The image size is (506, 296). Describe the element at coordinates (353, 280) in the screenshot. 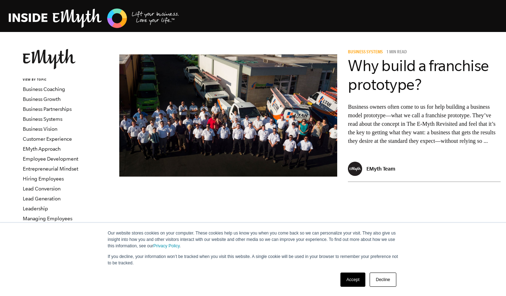

I see `a: Accept` at that location.